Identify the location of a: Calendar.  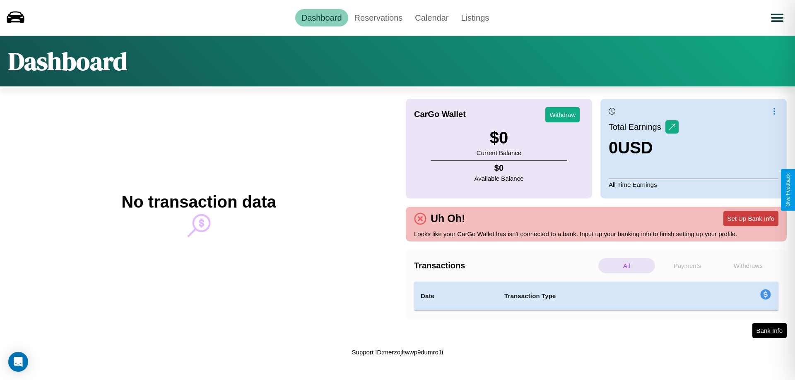
(431, 18).